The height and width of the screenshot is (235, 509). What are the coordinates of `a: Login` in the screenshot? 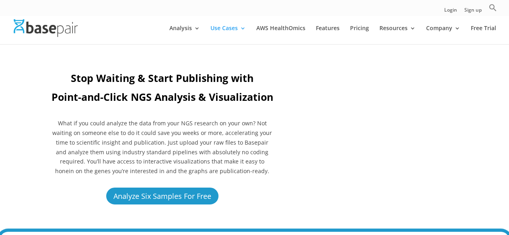 It's located at (450, 12).